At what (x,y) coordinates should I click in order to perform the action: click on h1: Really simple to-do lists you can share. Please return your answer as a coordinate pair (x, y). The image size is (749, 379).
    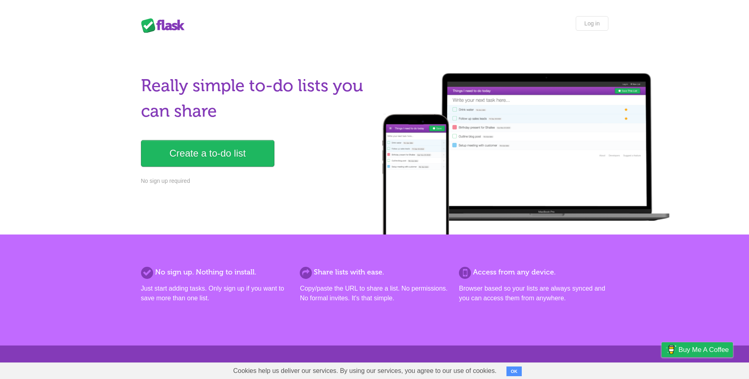
    Looking at the image, I should click on (256, 98).